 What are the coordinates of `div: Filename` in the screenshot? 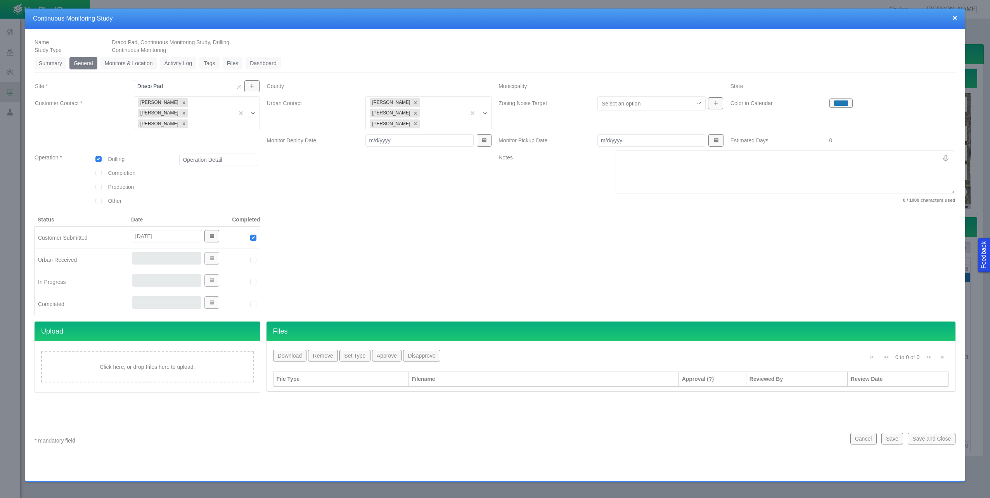 It's located at (544, 379).